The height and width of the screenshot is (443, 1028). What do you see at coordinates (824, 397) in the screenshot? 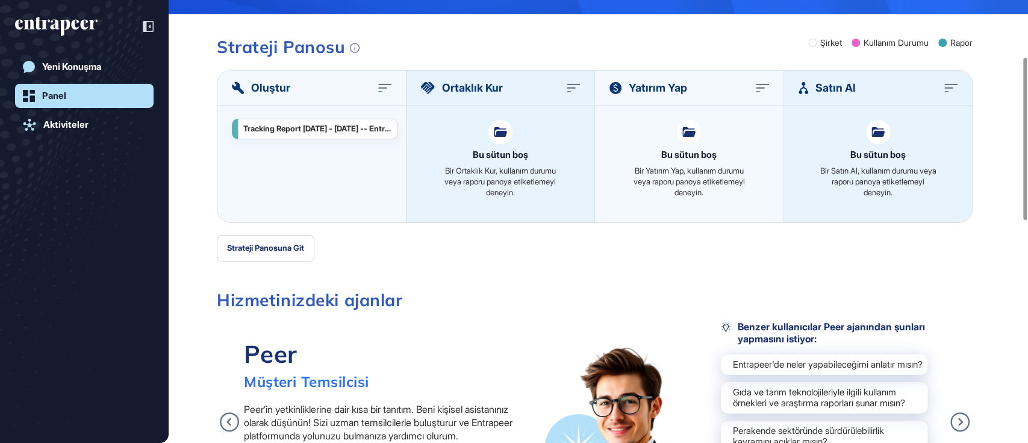
I see `div: Gıda ve tarım teknolojileriyle ilgili kullanım örnekleri ve araştırma raporları sunar mısın?` at bounding box center [824, 397].